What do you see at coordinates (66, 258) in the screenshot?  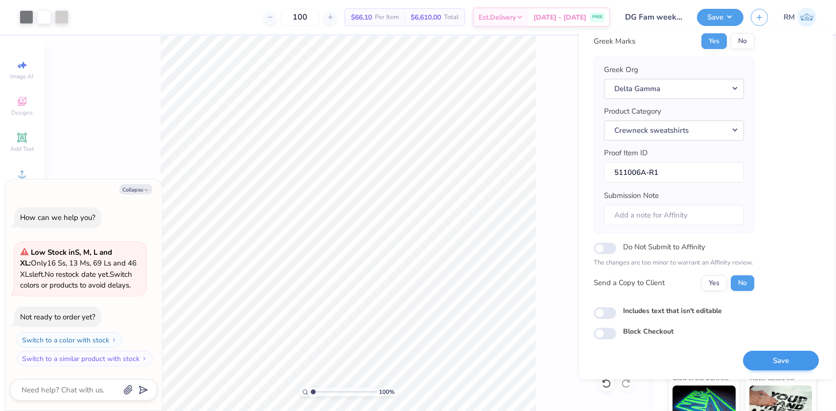 I see `strong: Low Stock in S, M, L and XL :` at bounding box center [66, 258].